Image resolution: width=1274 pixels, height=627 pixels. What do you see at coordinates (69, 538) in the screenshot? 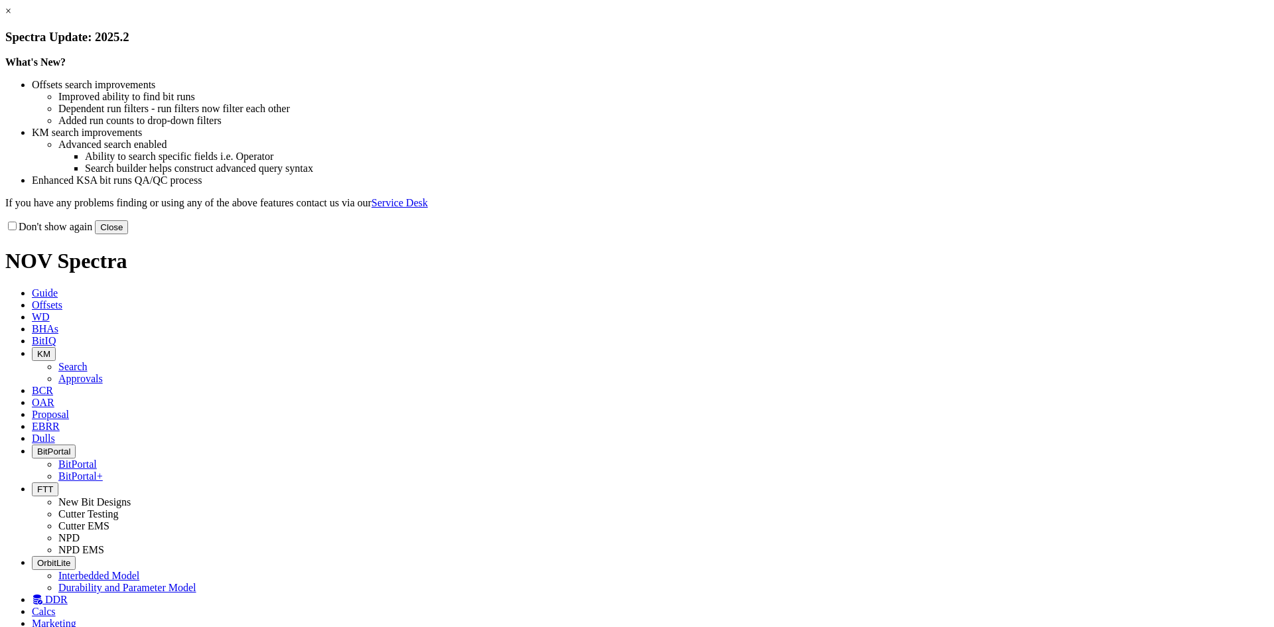
I see `a: NPD` at bounding box center [69, 538].